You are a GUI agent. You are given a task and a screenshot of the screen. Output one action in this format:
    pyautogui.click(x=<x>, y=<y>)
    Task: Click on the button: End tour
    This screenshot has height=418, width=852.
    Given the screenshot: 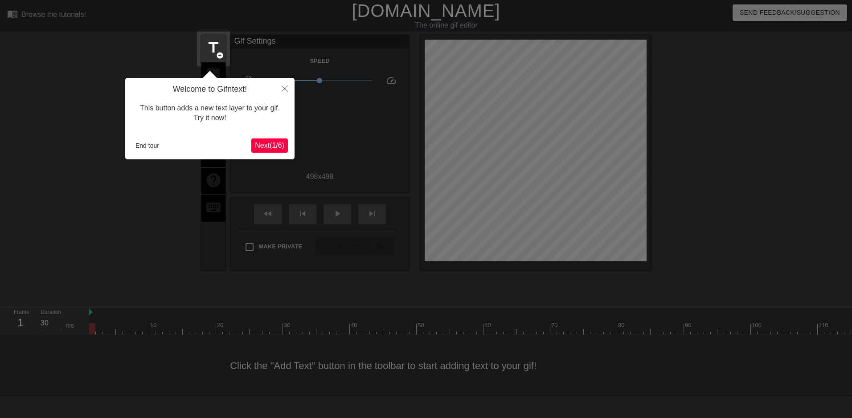 What is the action you would take?
    pyautogui.click(x=147, y=146)
    